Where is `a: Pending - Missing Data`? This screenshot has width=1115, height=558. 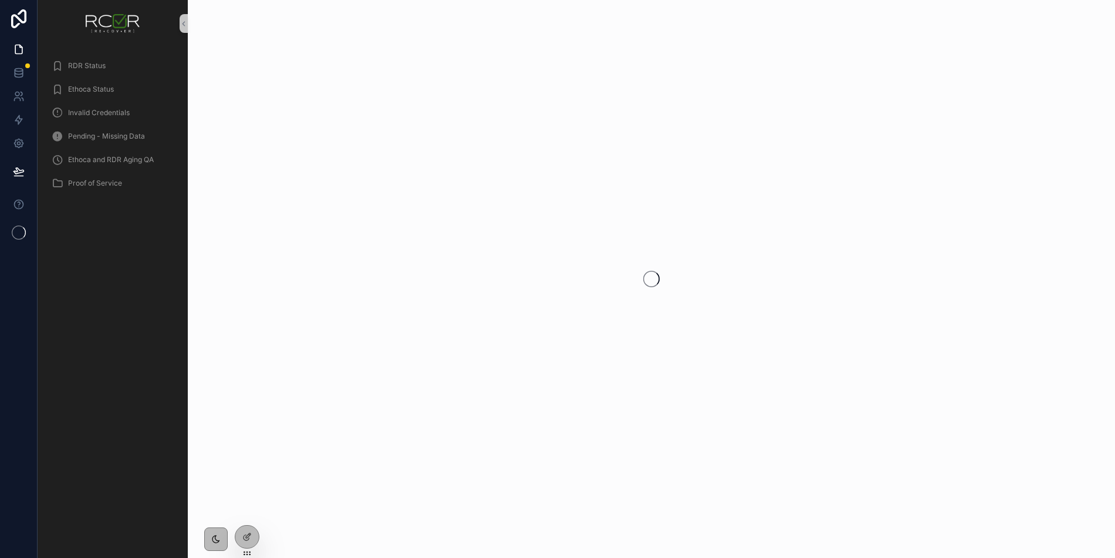
a: Pending - Missing Data is located at coordinates (113, 136).